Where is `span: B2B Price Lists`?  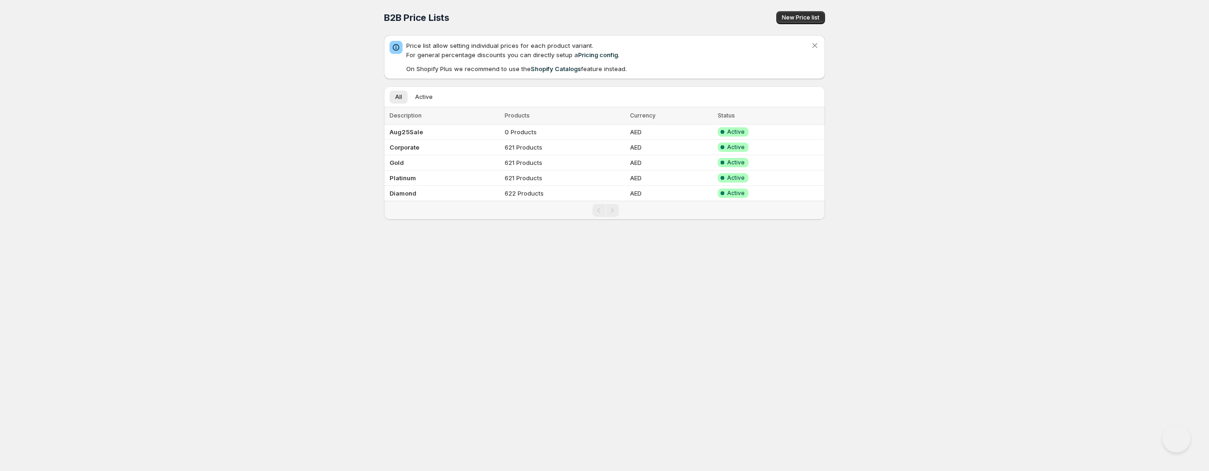 span: B2B Price Lists is located at coordinates (416, 18).